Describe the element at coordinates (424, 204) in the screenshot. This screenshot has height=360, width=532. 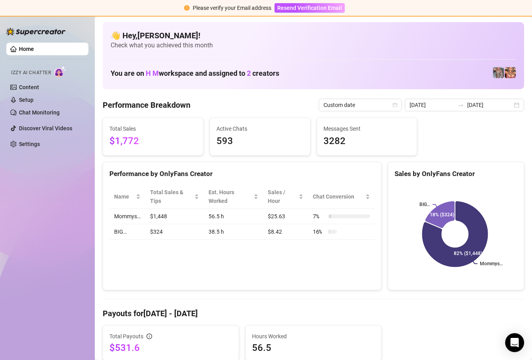
I see `text: BIG…` at that location.